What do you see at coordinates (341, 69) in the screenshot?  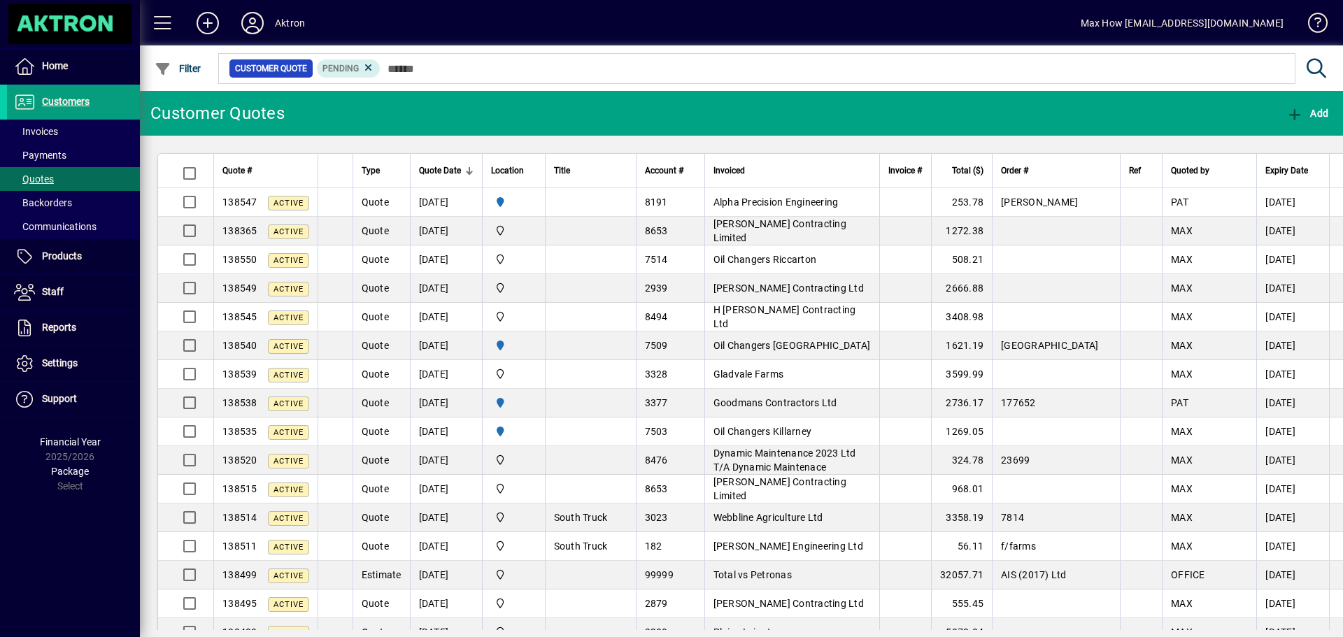 I see `span: Pending` at bounding box center [341, 69].